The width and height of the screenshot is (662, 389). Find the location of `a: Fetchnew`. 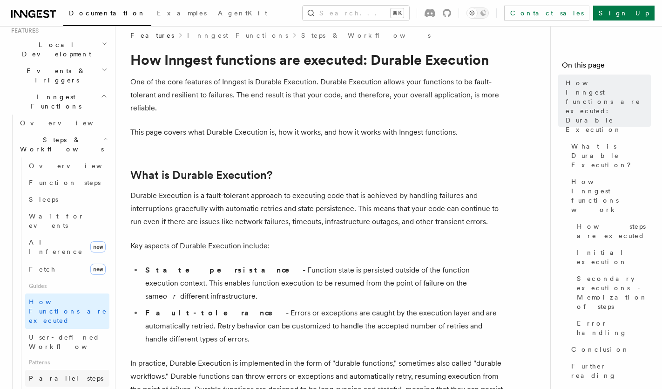

a: Fetchnew is located at coordinates (67, 269).